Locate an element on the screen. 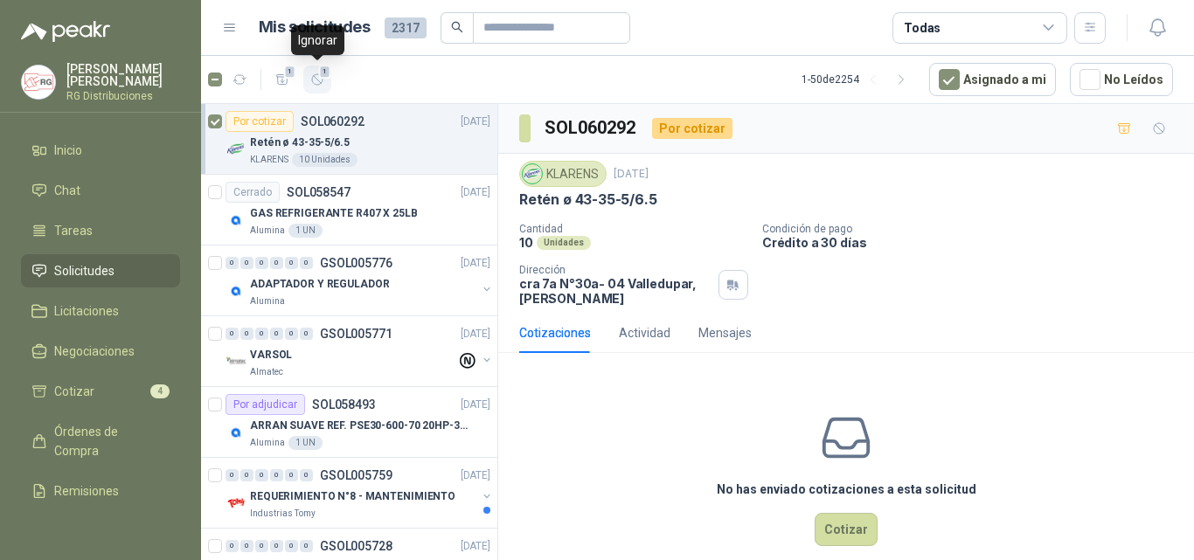 This screenshot has width=1194, height=560. span: Remisiones is located at coordinates (87, 491).